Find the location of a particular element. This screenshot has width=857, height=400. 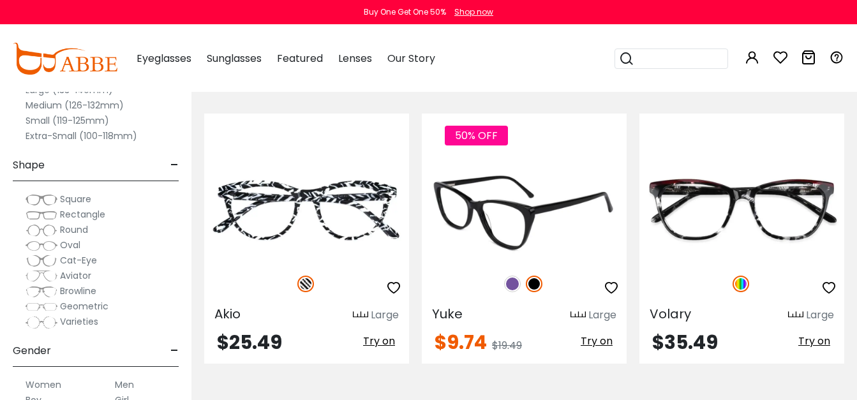

label: Women is located at coordinates (43, 385).